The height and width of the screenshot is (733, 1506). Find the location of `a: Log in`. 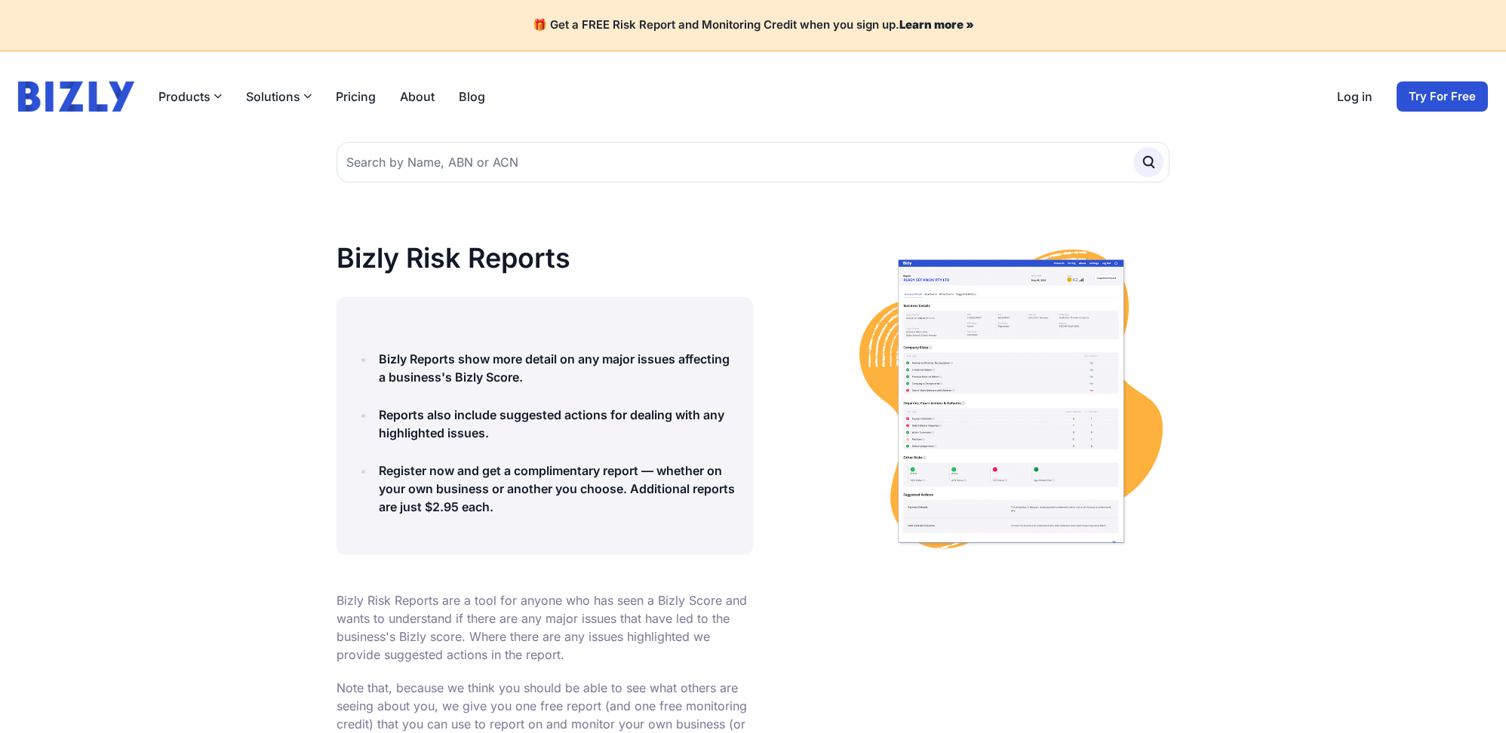

a: Log in is located at coordinates (1354, 97).